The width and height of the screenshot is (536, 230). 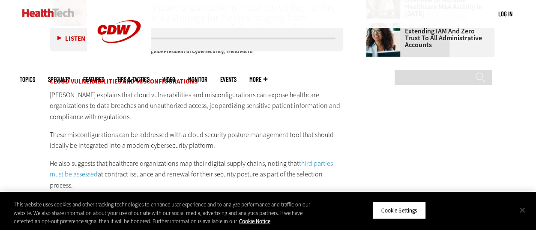 What do you see at coordinates (228, 79) in the screenshot?
I see `a: Events` at bounding box center [228, 79].